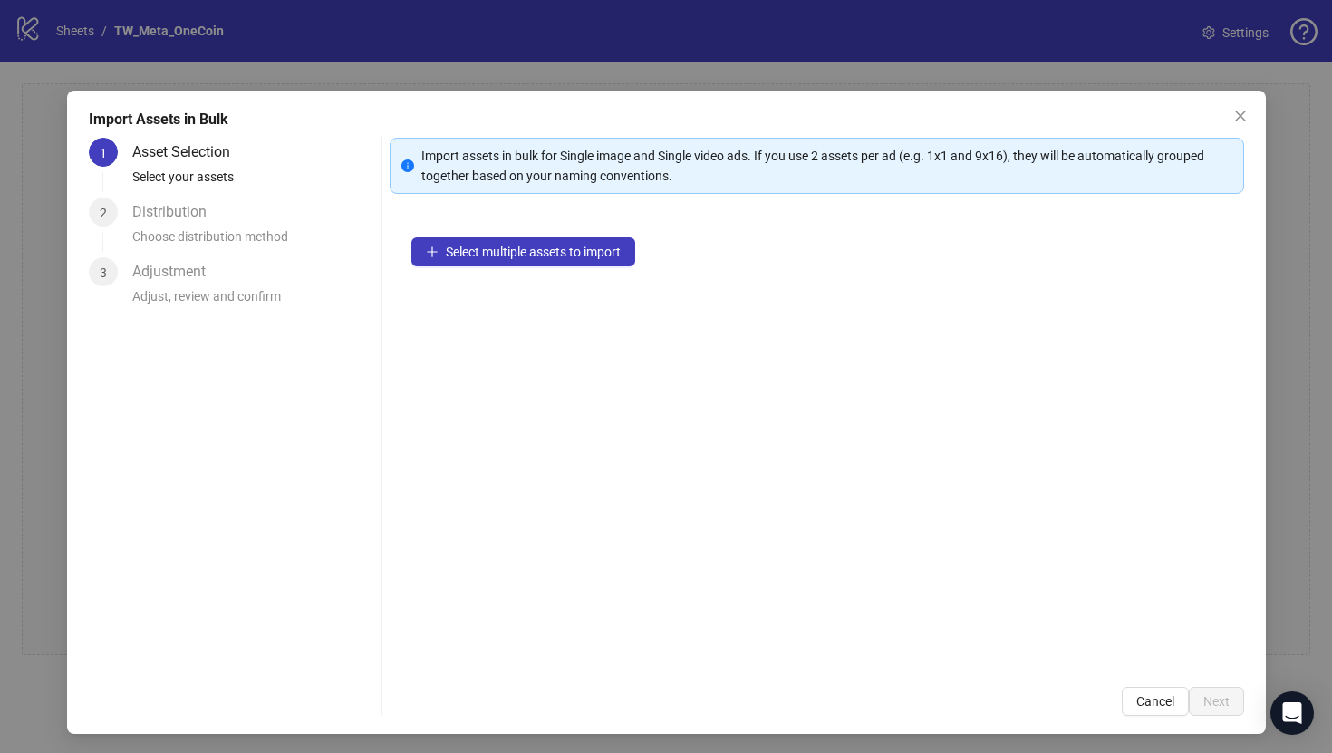  What do you see at coordinates (1155, 701) in the screenshot?
I see `button: Cancel` at bounding box center [1155, 701].